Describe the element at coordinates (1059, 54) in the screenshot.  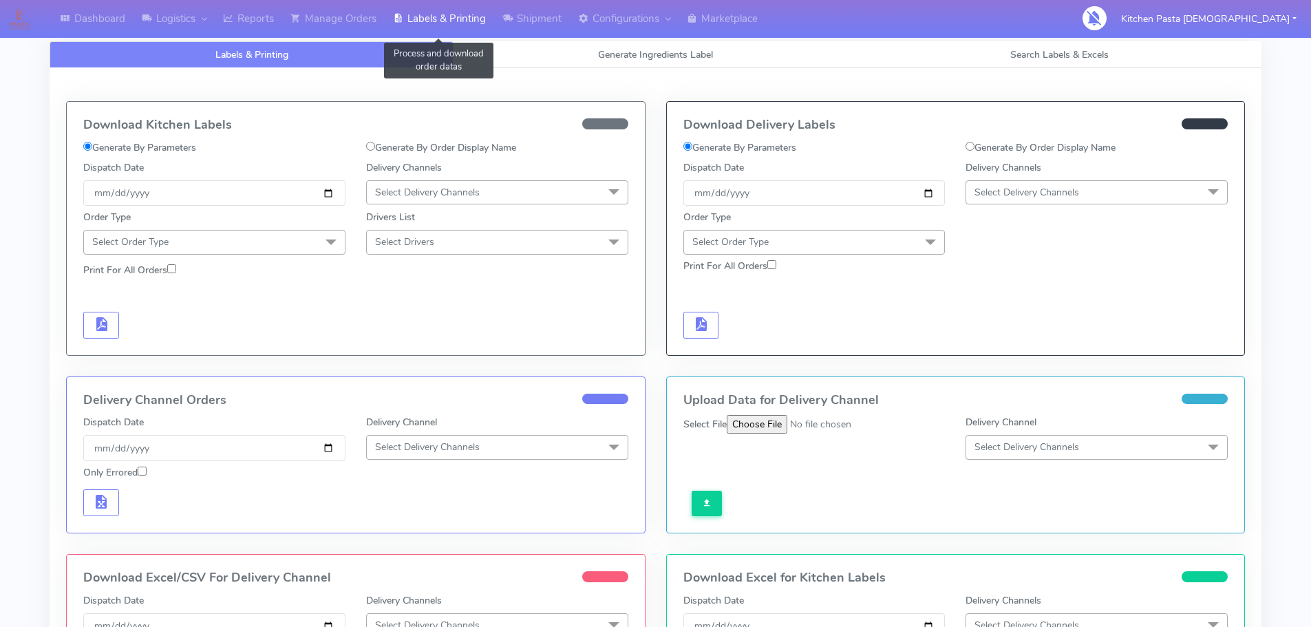
I see `span: Search Labels & Excels` at that location.